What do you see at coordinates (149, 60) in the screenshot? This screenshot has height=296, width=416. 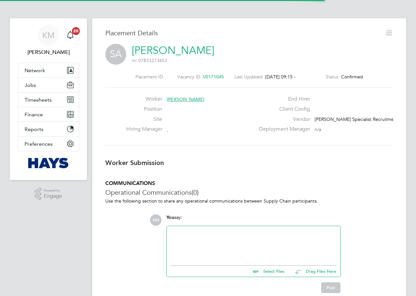 I see `span: m: 07833273453` at bounding box center [149, 60].